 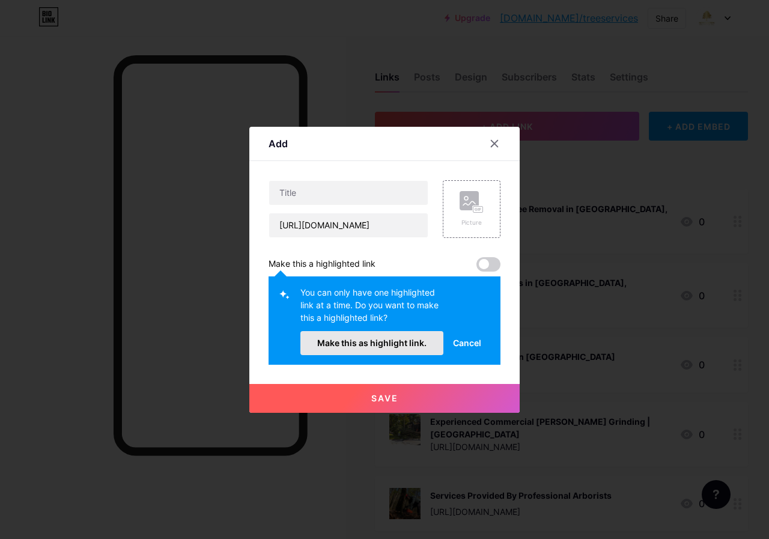 I want to click on span: Save, so click(x=384, y=398).